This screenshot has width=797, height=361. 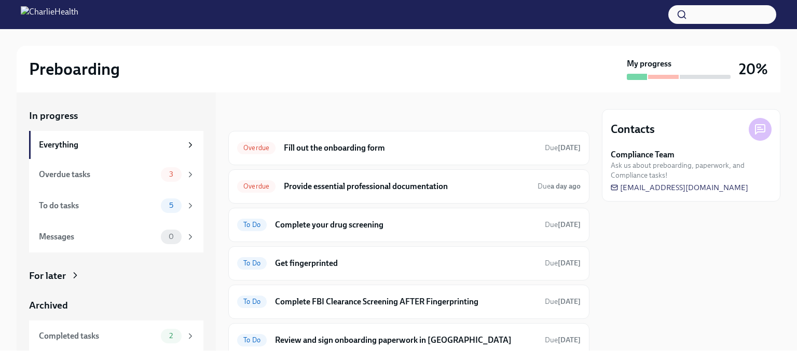 I want to click on span: 0, so click(x=171, y=236).